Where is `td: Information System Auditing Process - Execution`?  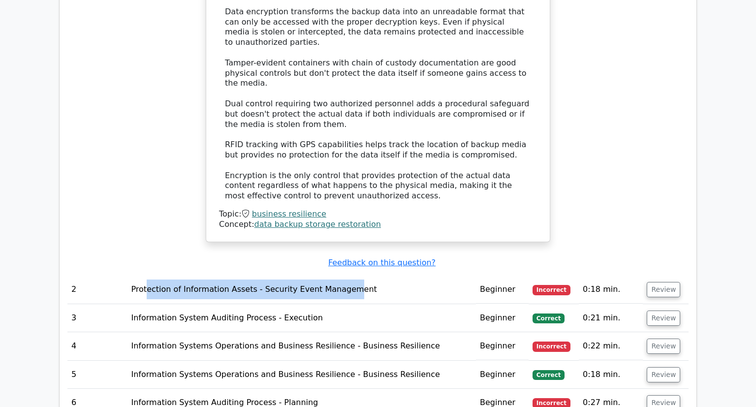
td: Information System Auditing Process - Execution is located at coordinates (301, 318).